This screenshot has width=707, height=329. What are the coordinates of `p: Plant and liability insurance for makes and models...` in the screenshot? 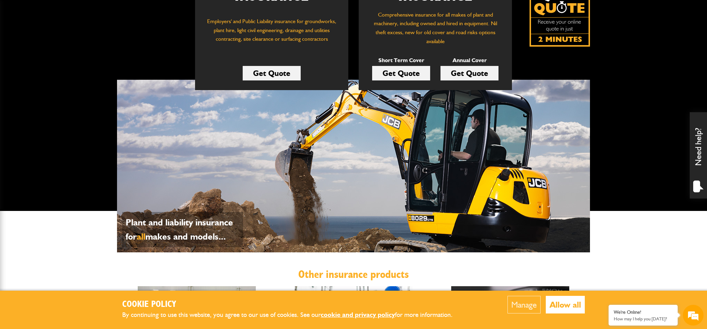 It's located at (183, 230).